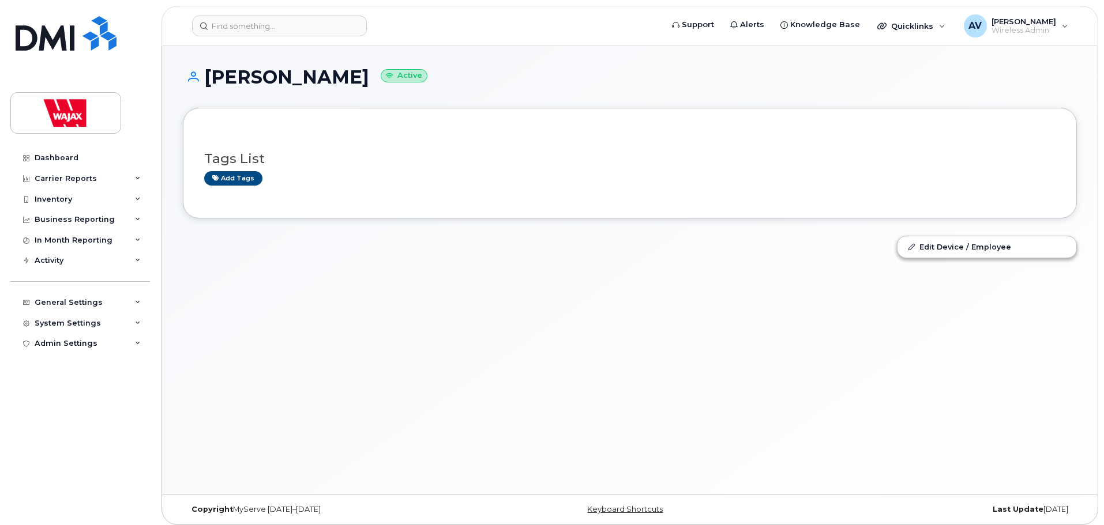  What do you see at coordinates (1018, 509) in the screenshot?
I see `strong: Last Update` at bounding box center [1018, 509].